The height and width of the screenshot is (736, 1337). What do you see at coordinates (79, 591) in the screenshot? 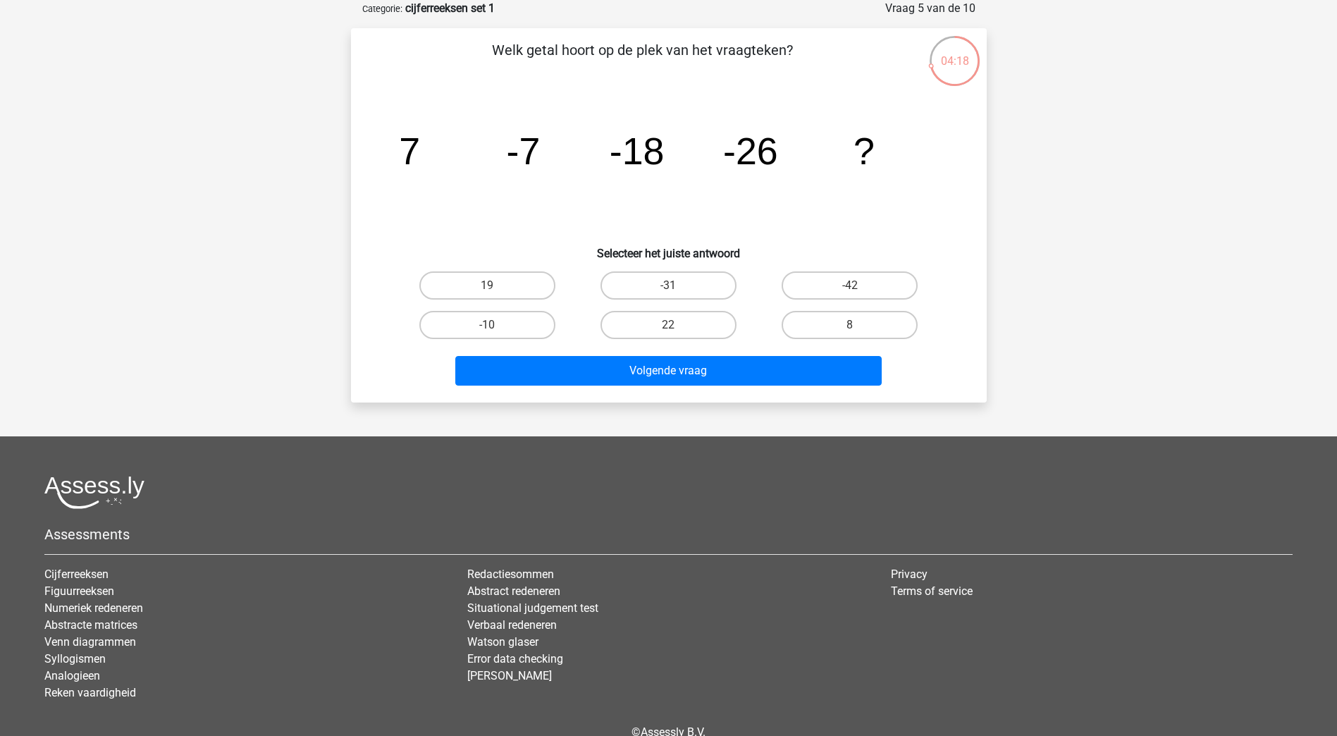
I see `a: Figuurreeksen` at bounding box center [79, 591].